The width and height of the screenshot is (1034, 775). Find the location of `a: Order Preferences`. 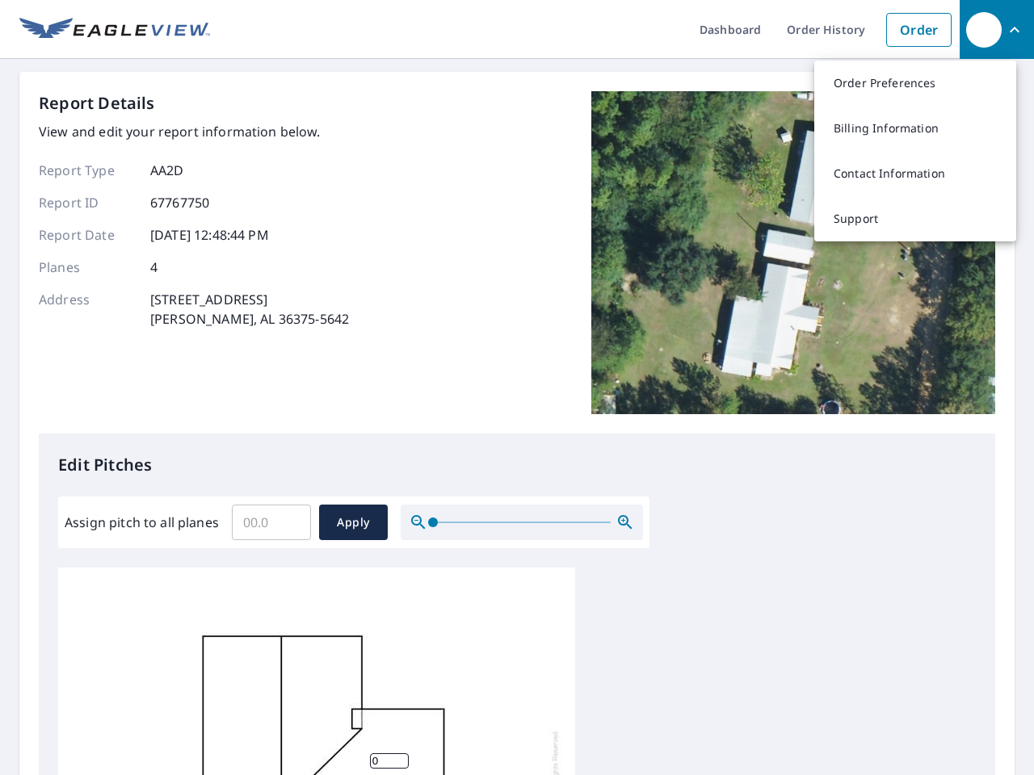

a: Order Preferences is located at coordinates (915, 83).